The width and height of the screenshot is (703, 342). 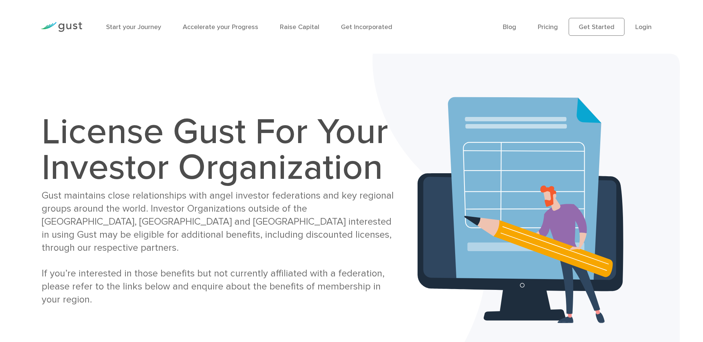 What do you see at coordinates (597, 27) in the screenshot?
I see `a: Get Started` at bounding box center [597, 27].